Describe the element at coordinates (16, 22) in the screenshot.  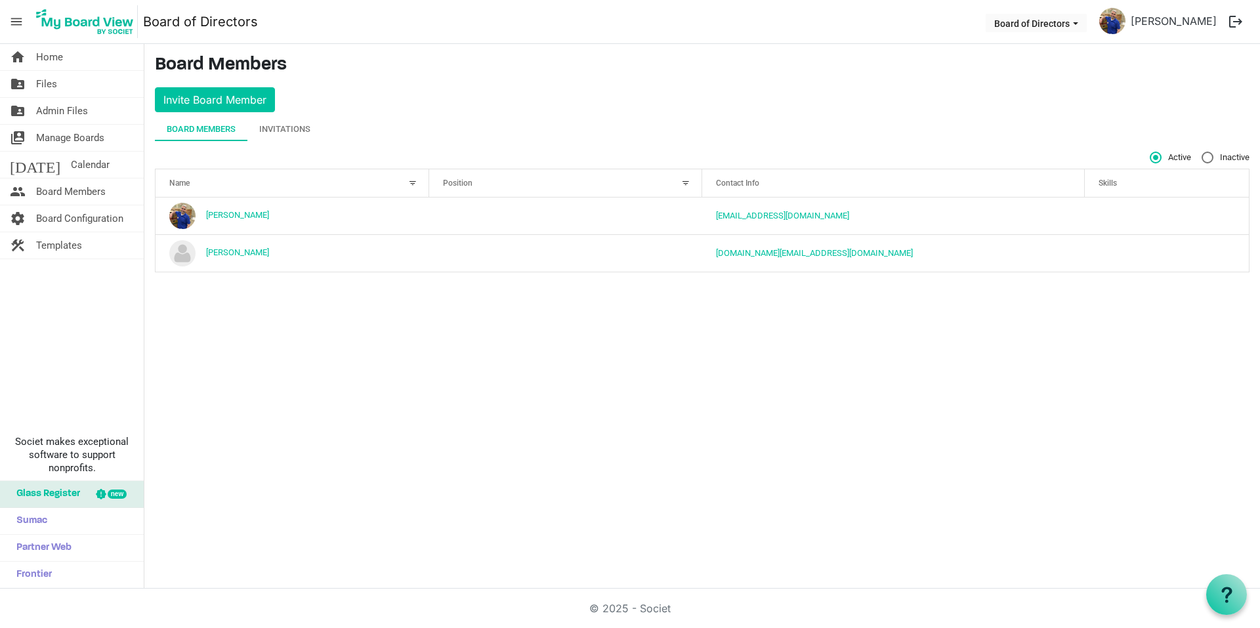
I see `span: menu` at that location.